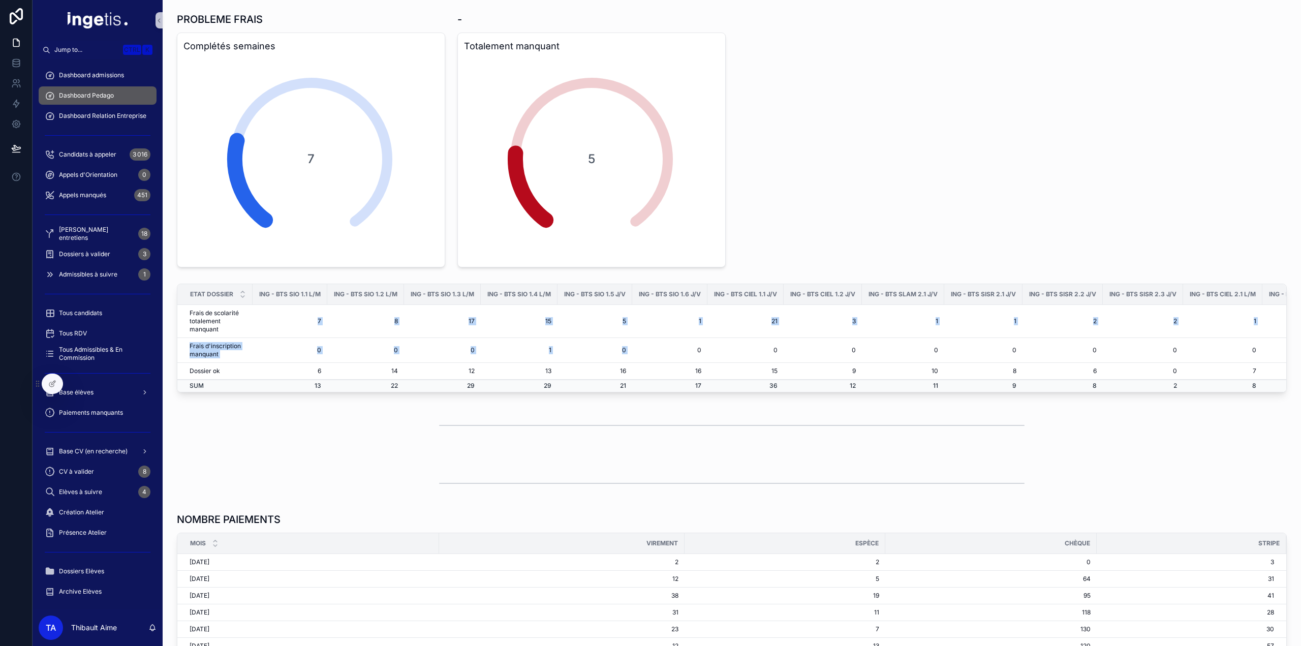  I want to click on a: Appels d'Orientation0, so click(98, 175).